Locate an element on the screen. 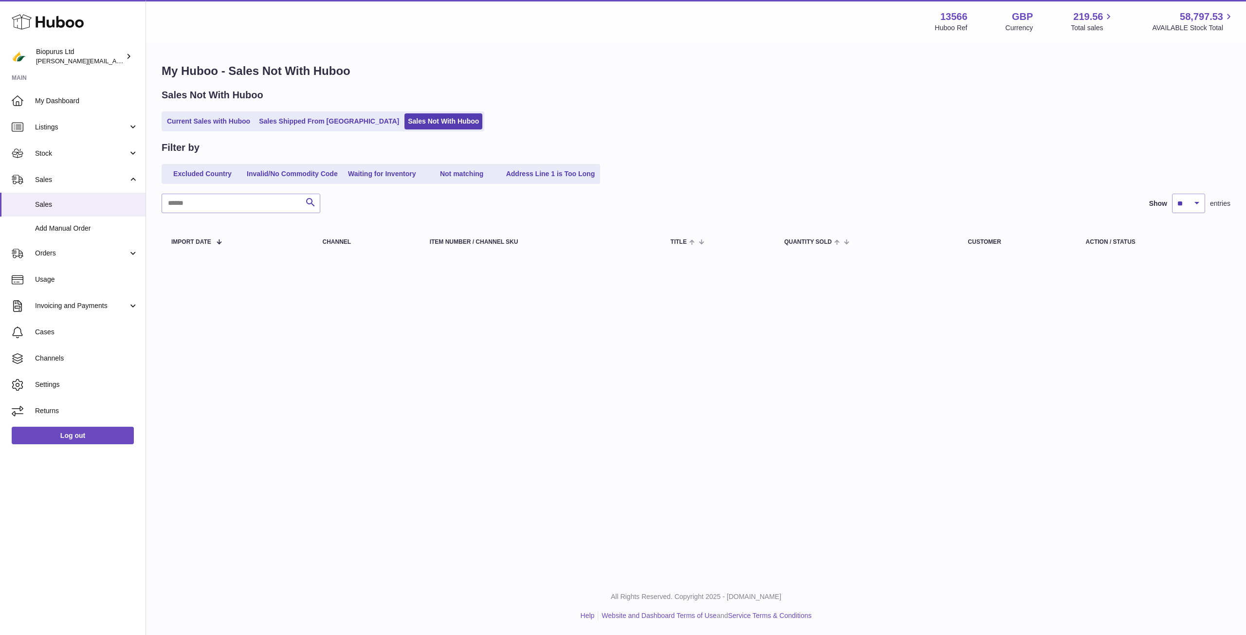 The height and width of the screenshot is (635, 1246). span: Cases is located at coordinates (87, 332).